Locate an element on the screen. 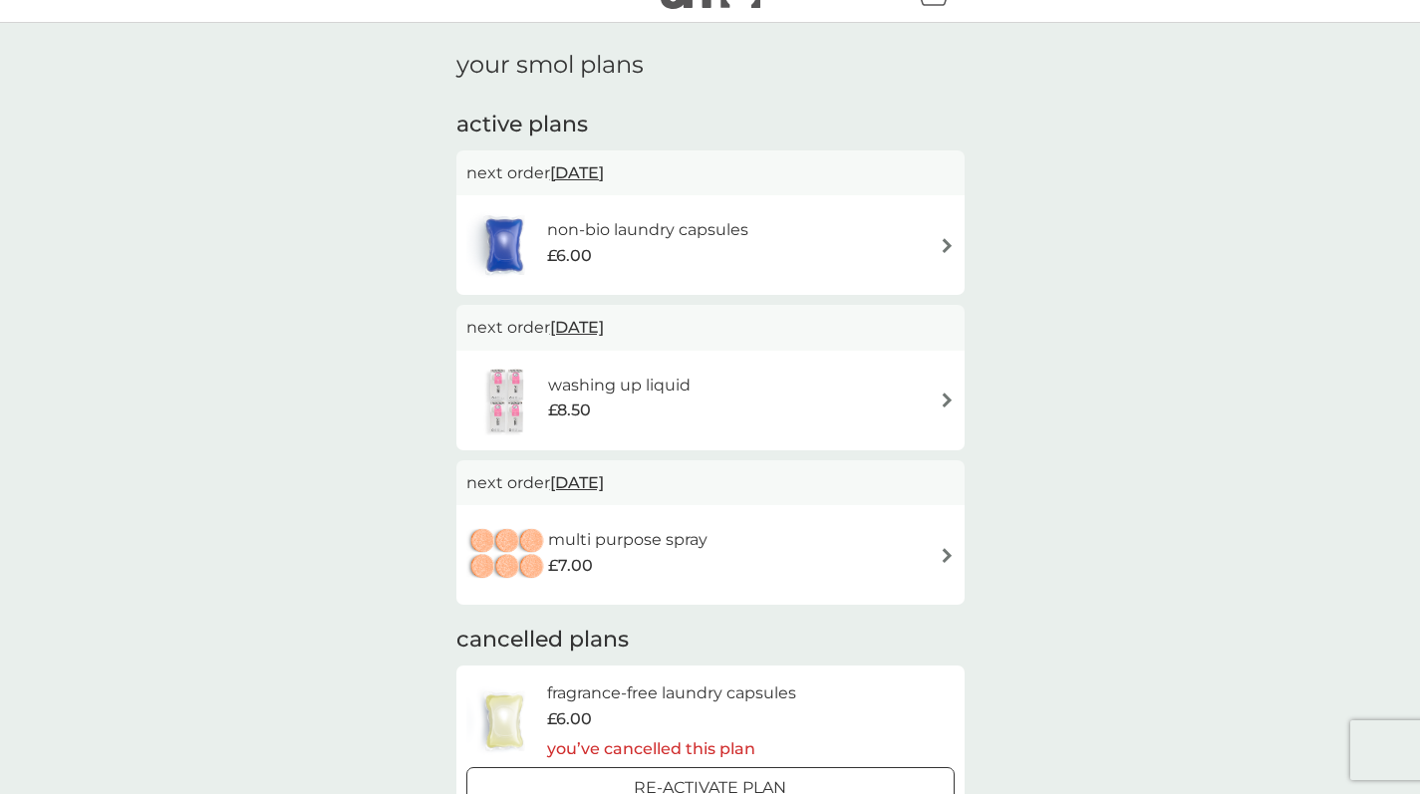 The image size is (1420, 794). img: multi purpose spray is located at coordinates (507, 555).